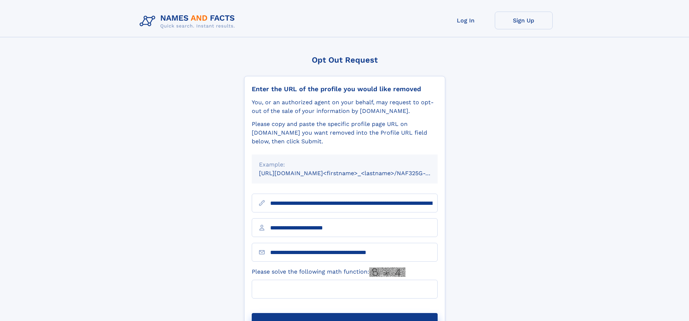 This screenshot has height=321, width=689. I want to click on label: Please solve the following math function:, so click(329, 272).